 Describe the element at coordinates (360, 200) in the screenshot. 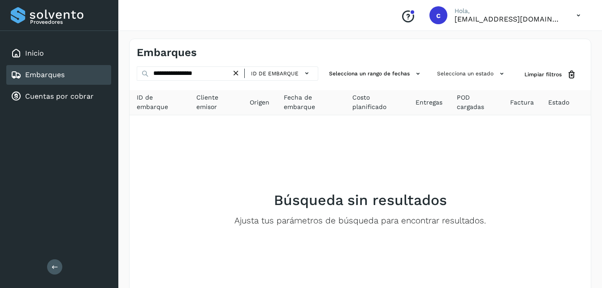

I see `h2: Búsqueda sin resultados` at that location.